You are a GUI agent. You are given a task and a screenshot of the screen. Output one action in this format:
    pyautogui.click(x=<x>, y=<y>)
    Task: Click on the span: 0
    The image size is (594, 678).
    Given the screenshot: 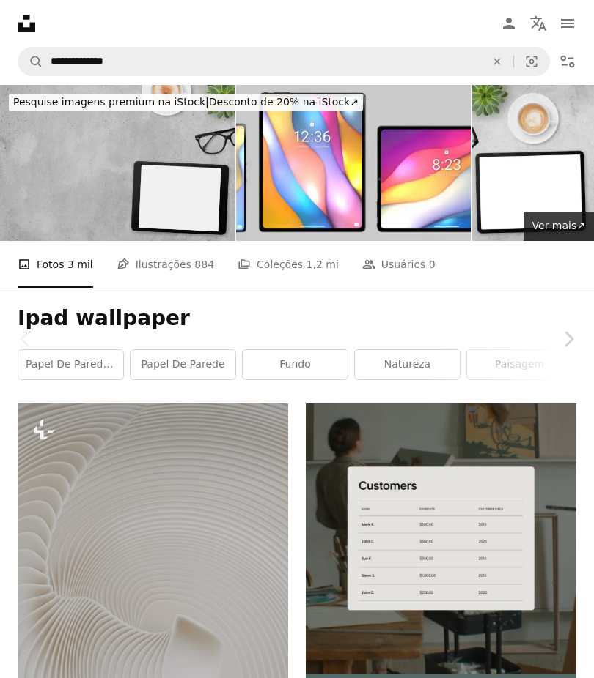 What is the action you would take?
    pyautogui.click(x=432, y=265)
    